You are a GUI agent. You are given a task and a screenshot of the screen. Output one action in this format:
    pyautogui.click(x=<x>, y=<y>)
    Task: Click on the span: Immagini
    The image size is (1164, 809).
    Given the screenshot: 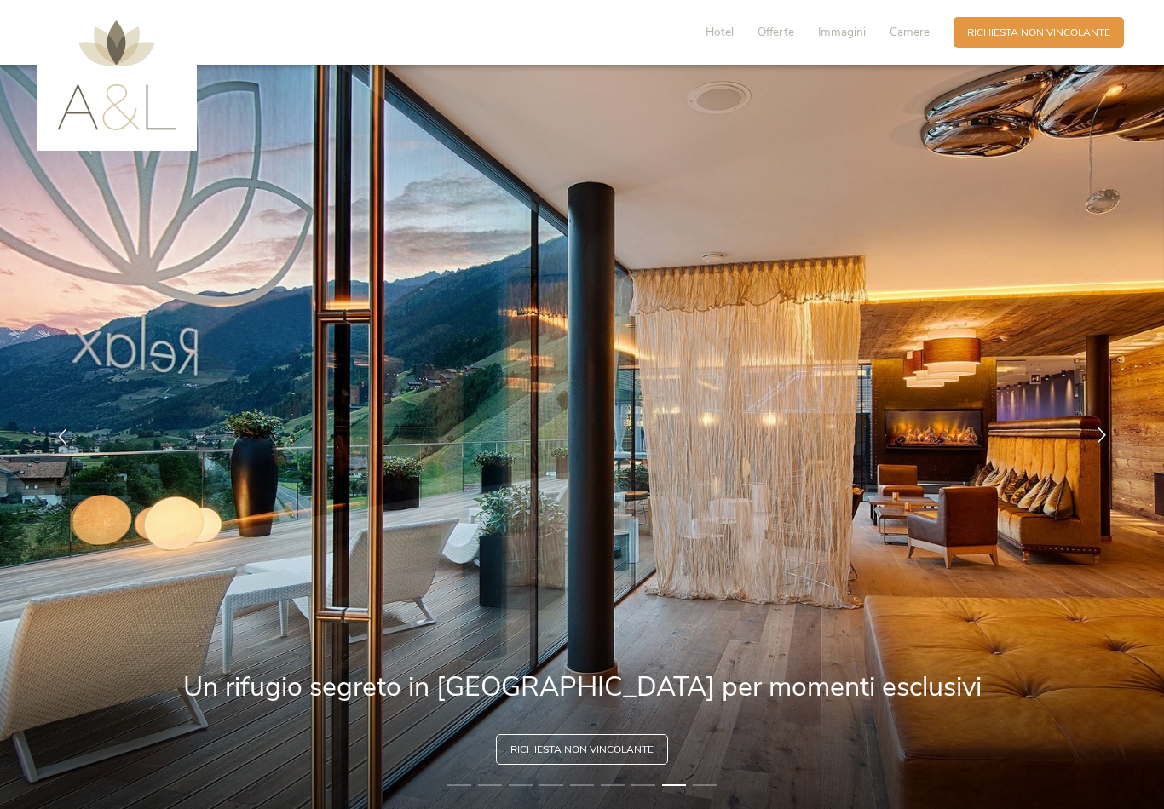 What is the action you would take?
    pyautogui.click(x=842, y=32)
    